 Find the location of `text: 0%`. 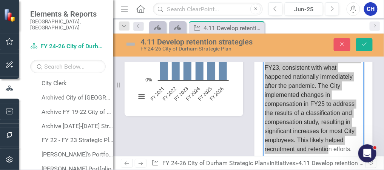

text: 0% is located at coordinates (149, 80).